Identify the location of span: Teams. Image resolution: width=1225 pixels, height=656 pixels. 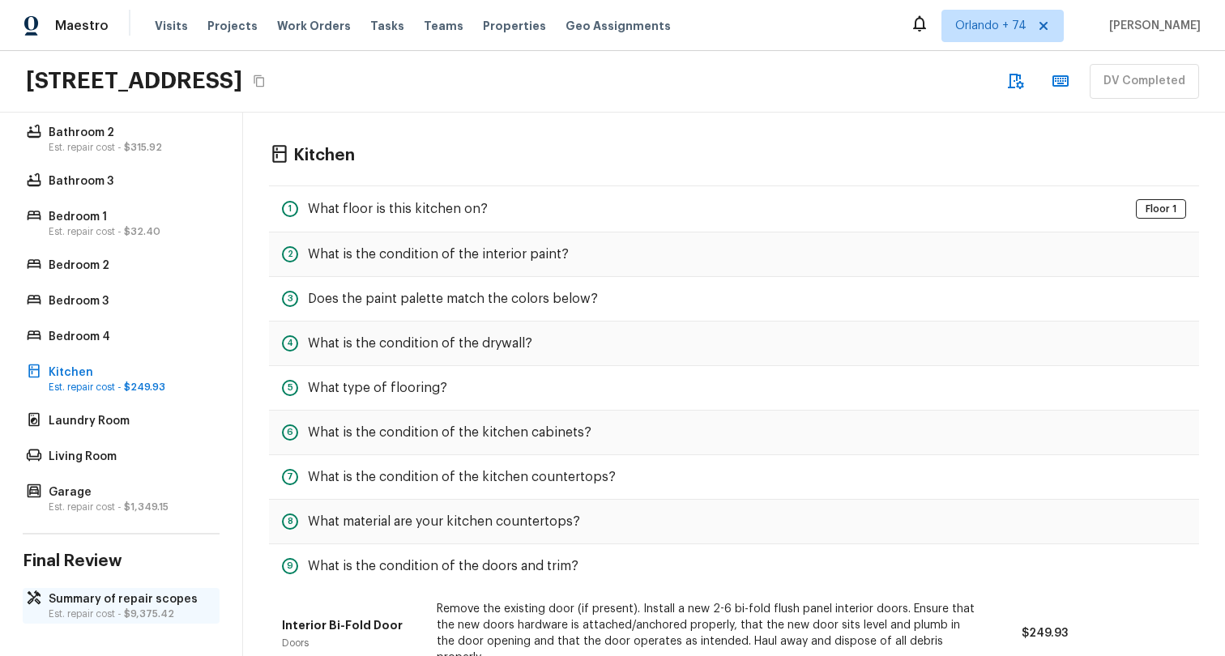
(443, 26).